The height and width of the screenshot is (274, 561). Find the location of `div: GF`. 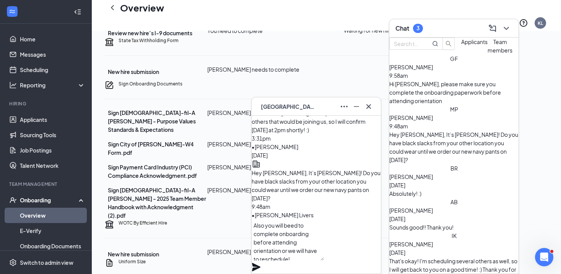

div: GF is located at coordinates (454, 59).